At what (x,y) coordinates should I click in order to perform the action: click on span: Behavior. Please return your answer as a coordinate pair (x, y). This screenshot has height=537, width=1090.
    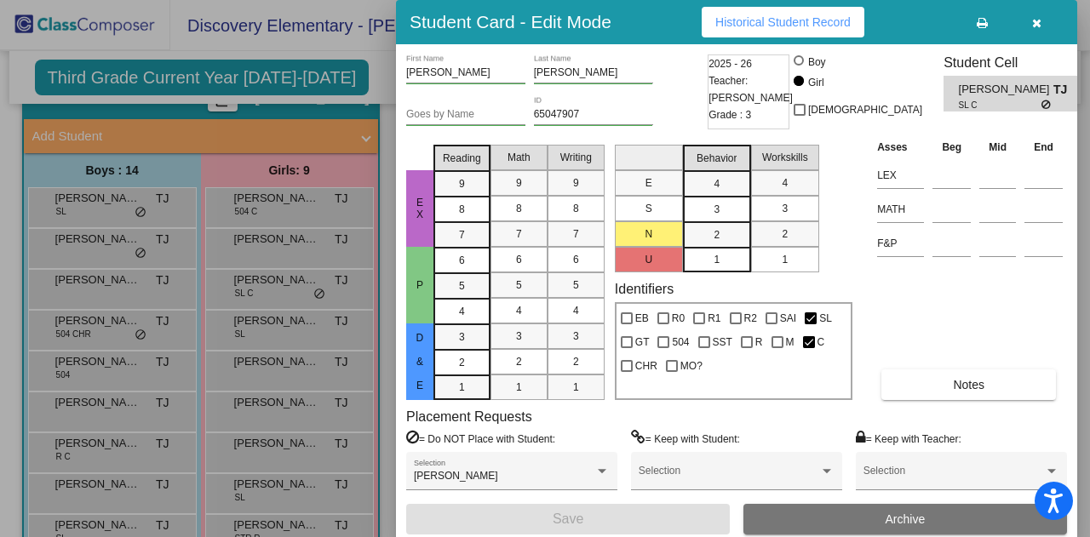
    Looking at the image, I should click on (716, 158).